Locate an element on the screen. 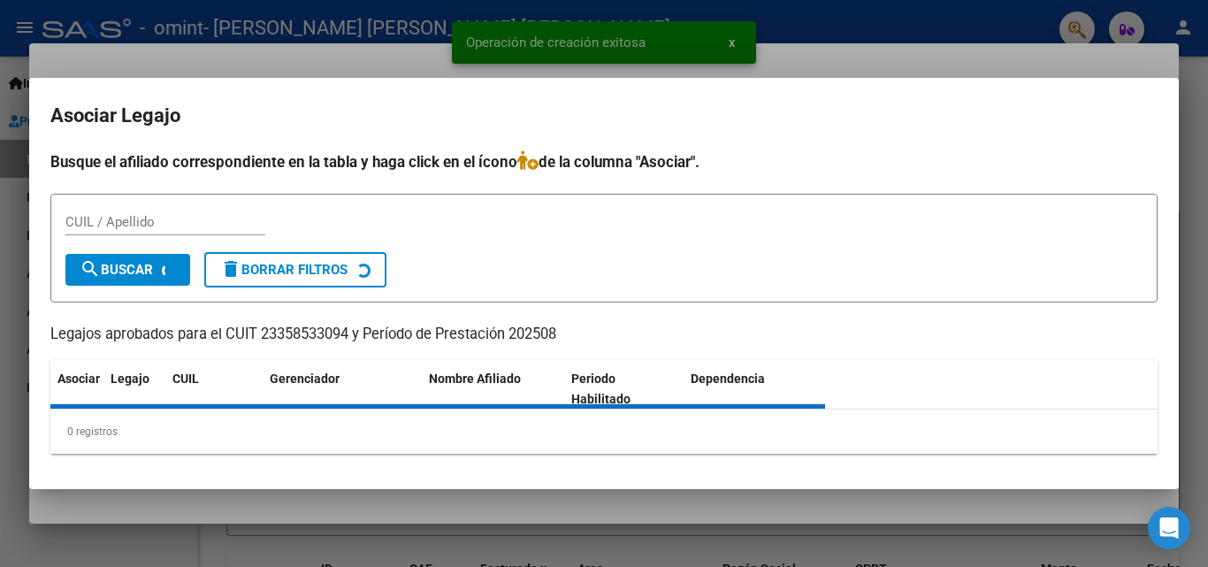 The width and height of the screenshot is (1208, 567). mat-icon: delete is located at coordinates (231, 269).